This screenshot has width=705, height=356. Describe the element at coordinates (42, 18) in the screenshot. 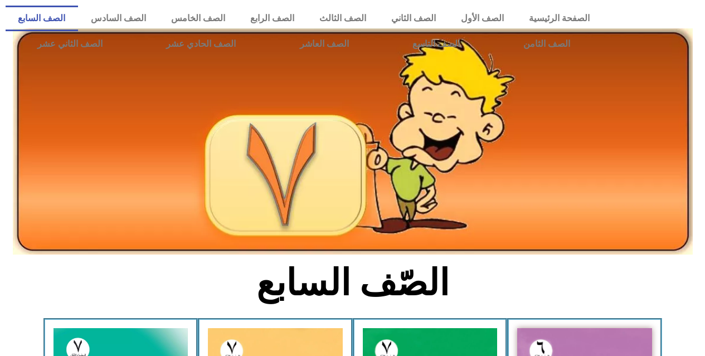

I see `a: الصف السابع` at that location.